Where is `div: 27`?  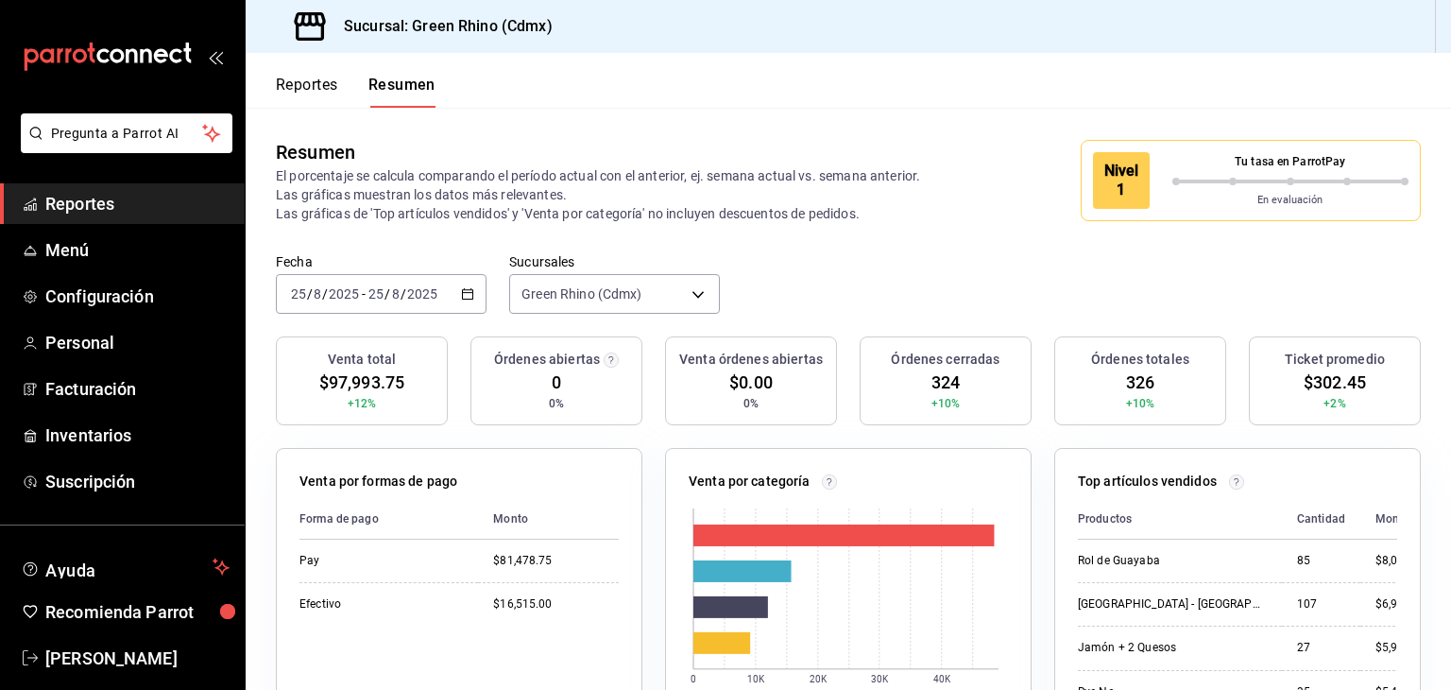 div: 27 is located at coordinates (1321, 647).